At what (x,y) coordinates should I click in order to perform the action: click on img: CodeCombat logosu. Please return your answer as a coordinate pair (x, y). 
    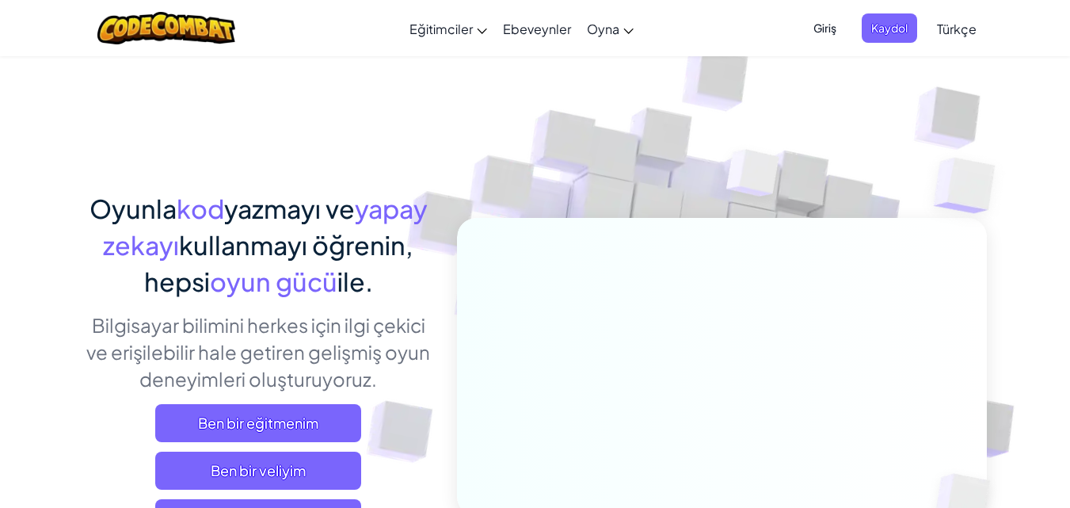
    Looking at the image, I should click on (166, 28).